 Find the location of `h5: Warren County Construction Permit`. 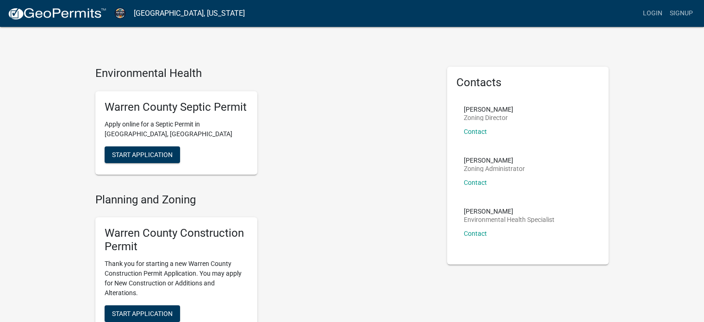

h5: Warren County Construction Permit is located at coordinates (176, 240).